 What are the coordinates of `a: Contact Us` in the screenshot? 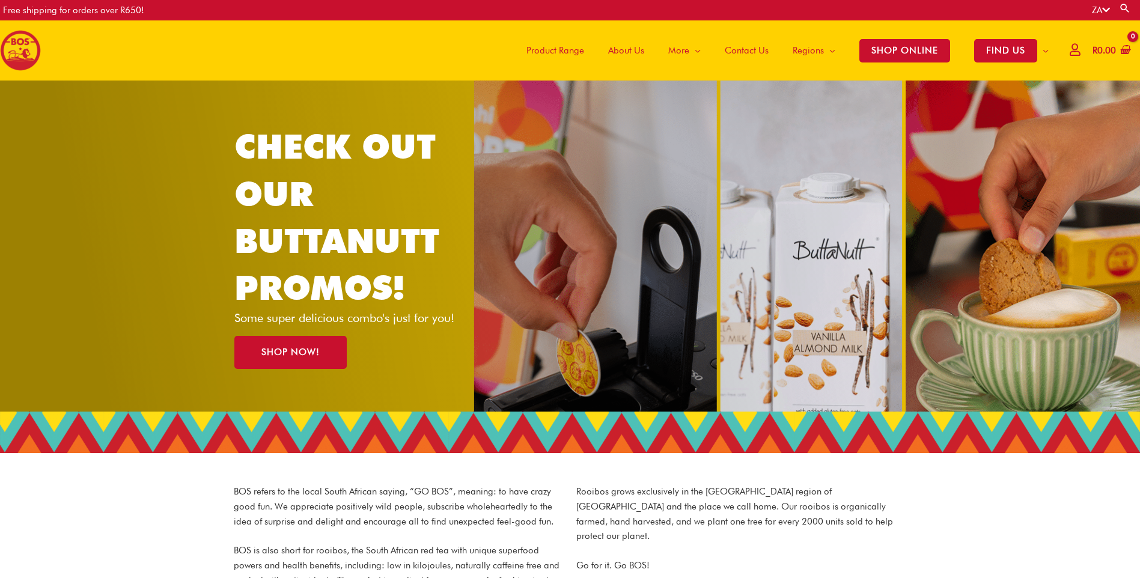 It's located at (747, 50).